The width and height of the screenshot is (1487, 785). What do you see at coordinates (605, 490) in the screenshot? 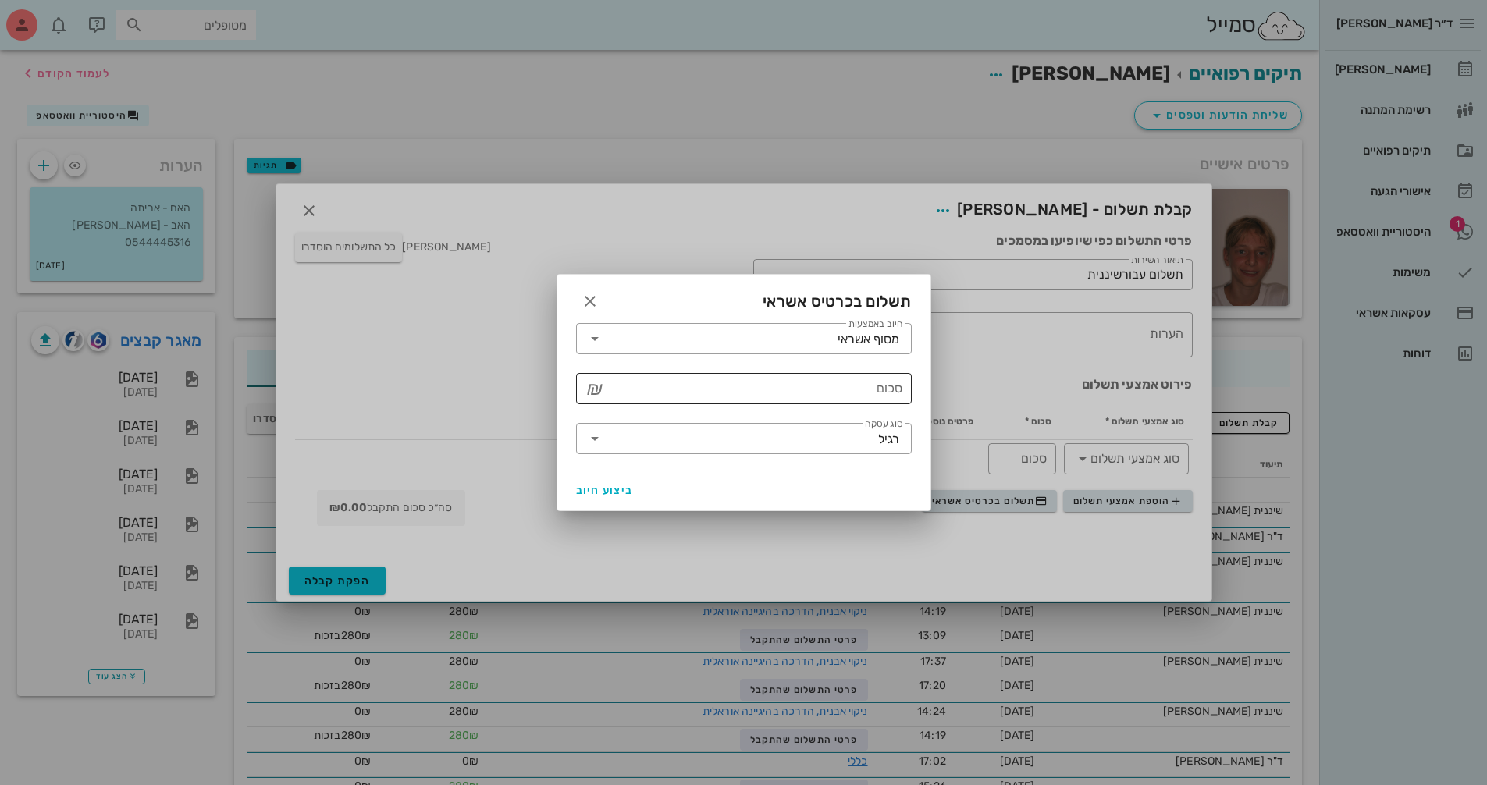
I see `span: ביצוע חיוב` at bounding box center [605, 490].